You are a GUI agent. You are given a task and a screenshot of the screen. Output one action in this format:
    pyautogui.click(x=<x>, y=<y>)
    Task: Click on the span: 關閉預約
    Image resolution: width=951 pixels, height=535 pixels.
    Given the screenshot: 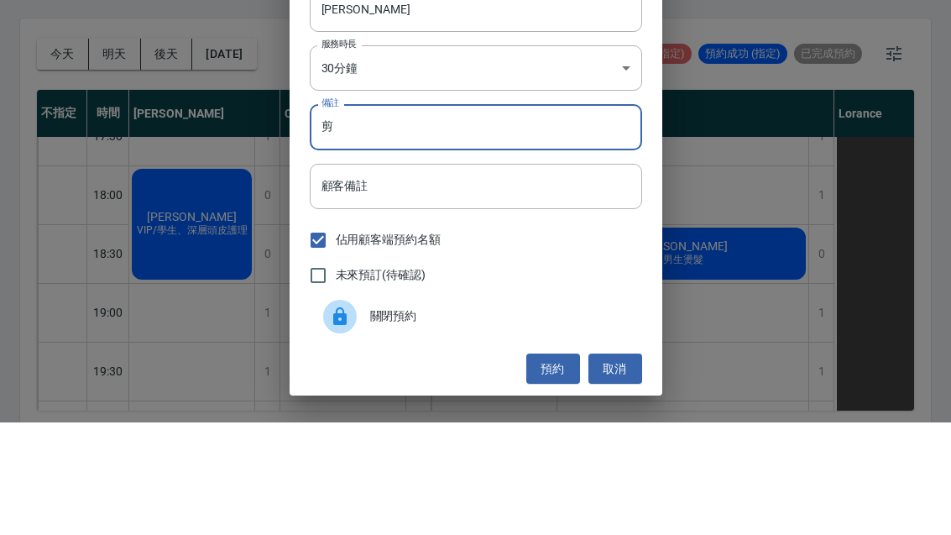 What is the action you would take?
    pyautogui.click(x=499, y=428)
    